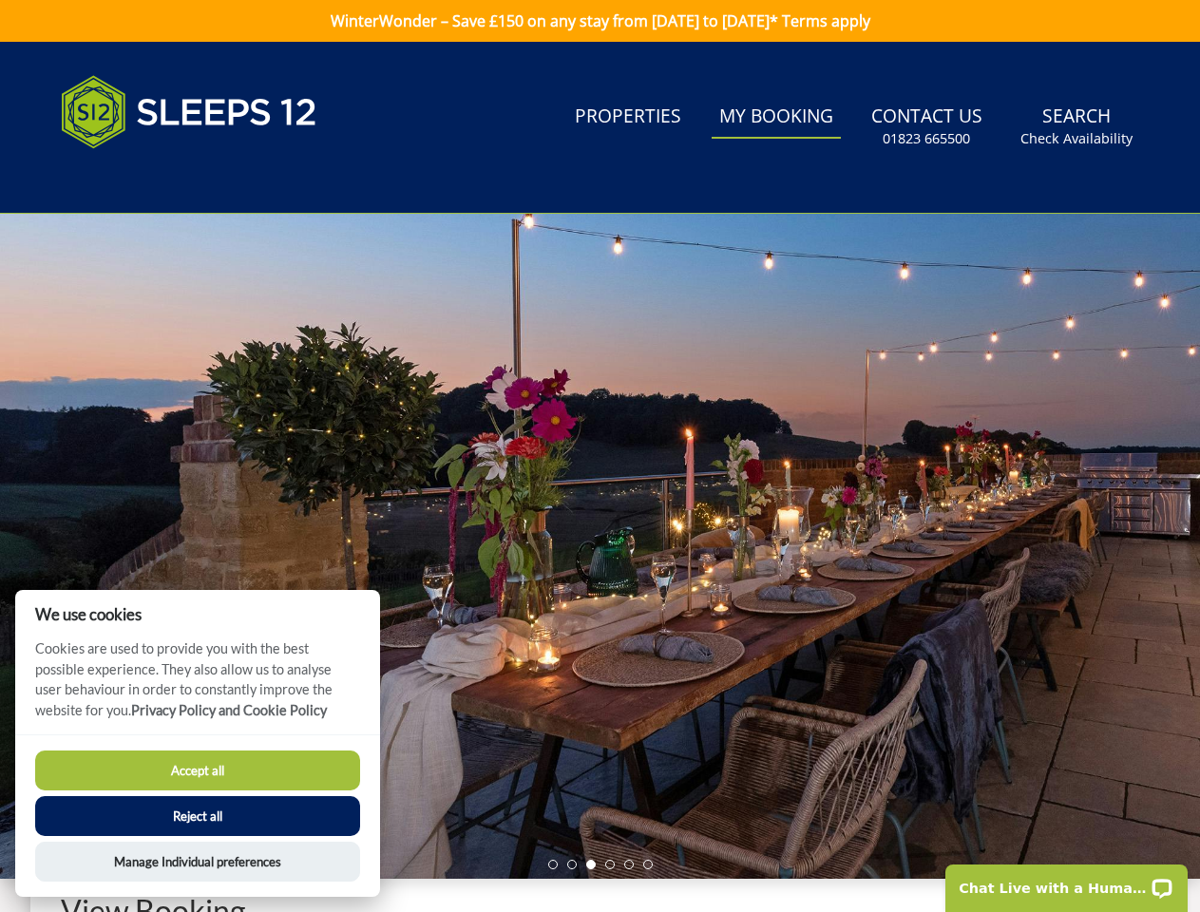  Describe the element at coordinates (121, 36) in the screenshot. I see `p: Chat Live with a Human!` at that location.